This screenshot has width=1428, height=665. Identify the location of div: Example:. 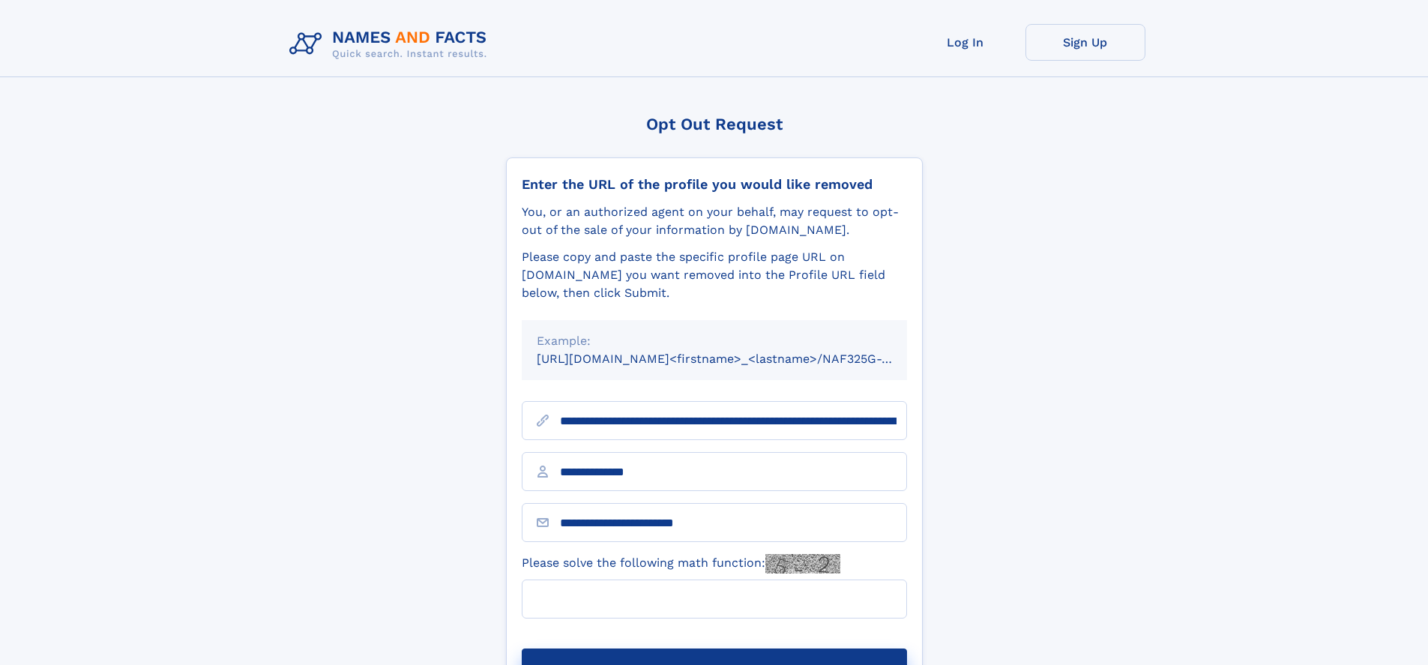
(714, 341).